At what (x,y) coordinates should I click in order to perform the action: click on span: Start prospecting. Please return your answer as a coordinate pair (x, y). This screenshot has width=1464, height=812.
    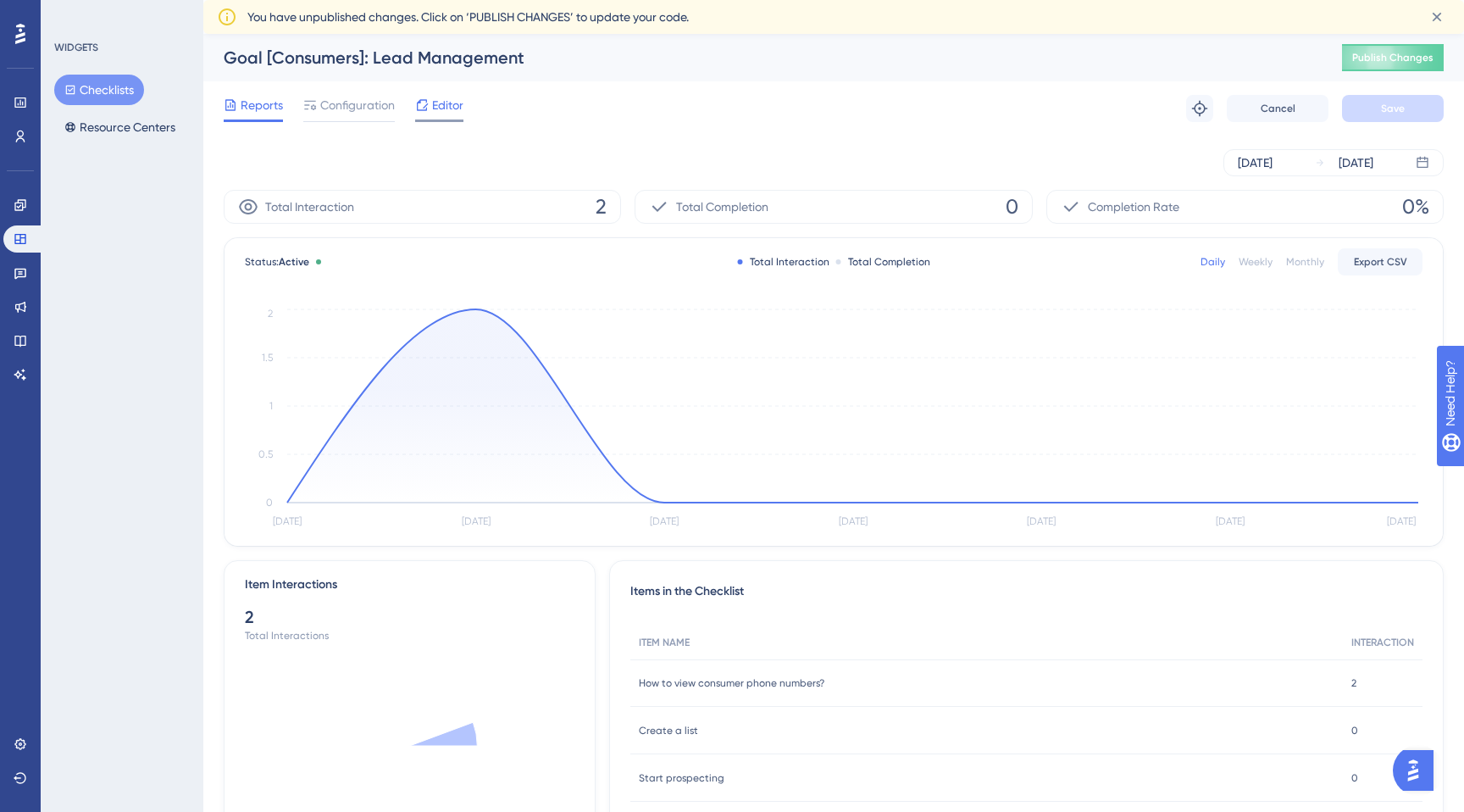
    Looking at the image, I should click on (681, 777).